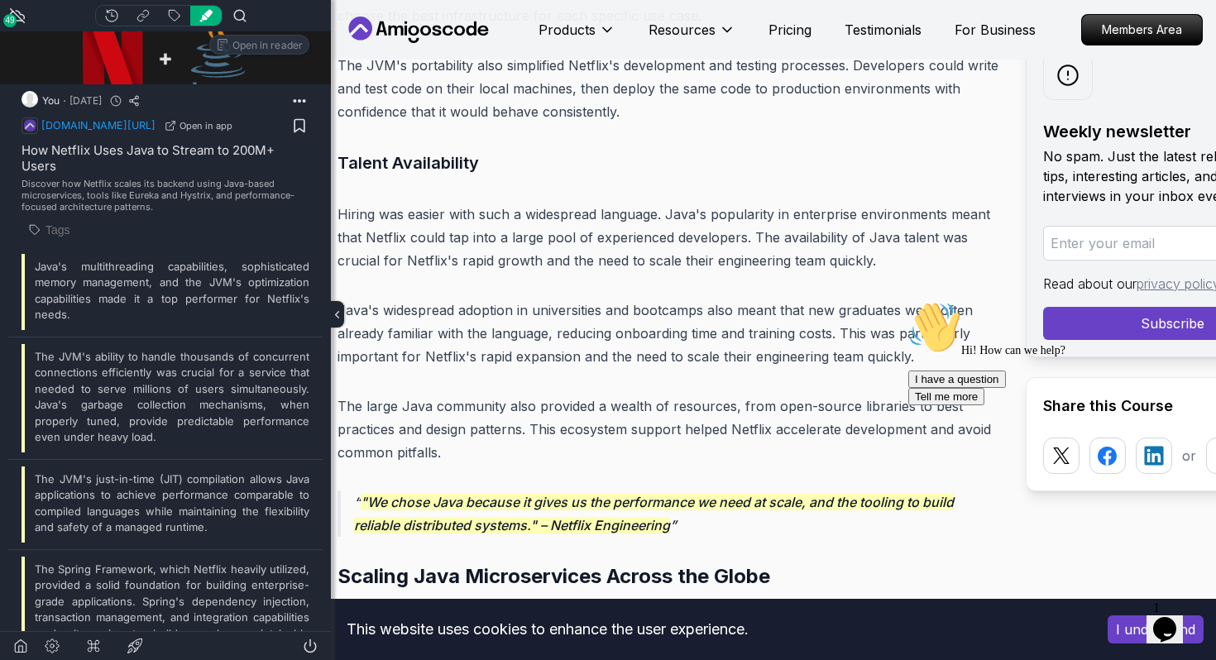 The height and width of the screenshot is (660, 1216). What do you see at coordinates (668, 163) in the screenshot?
I see `h3: Talent Availability` at bounding box center [668, 163].